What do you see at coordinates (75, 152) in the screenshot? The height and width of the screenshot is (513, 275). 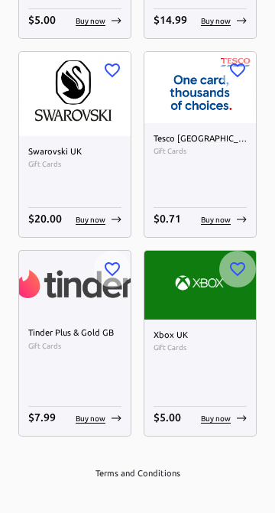 I see `h6: Swarovski UK` at bounding box center [75, 152].